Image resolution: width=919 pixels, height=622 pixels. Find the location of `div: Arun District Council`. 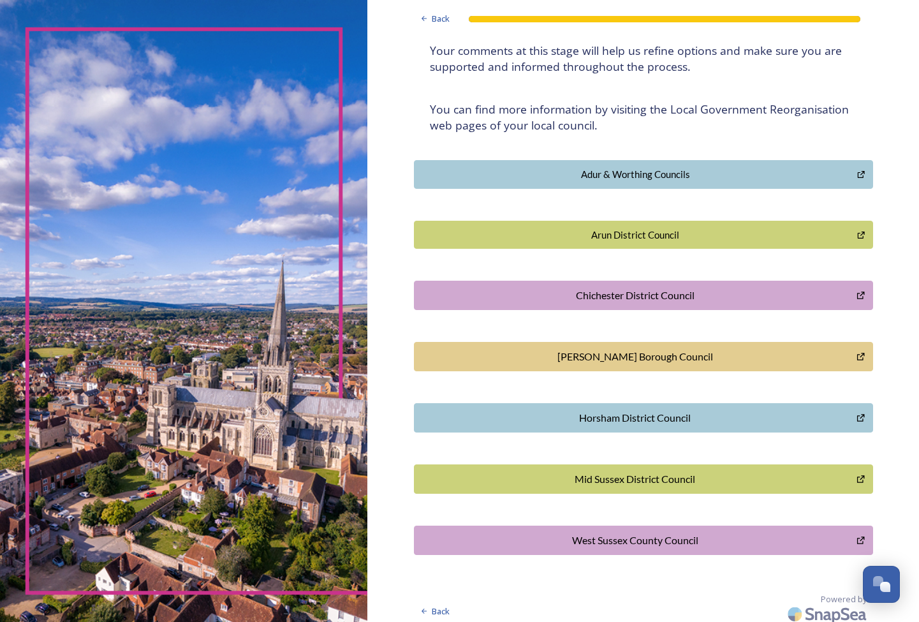

div: Arun District Council is located at coordinates (636, 235).